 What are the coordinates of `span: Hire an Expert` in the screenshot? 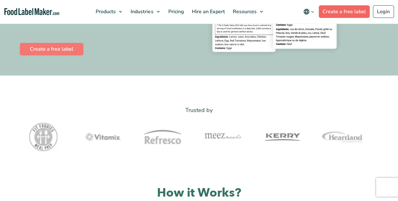 It's located at (207, 12).